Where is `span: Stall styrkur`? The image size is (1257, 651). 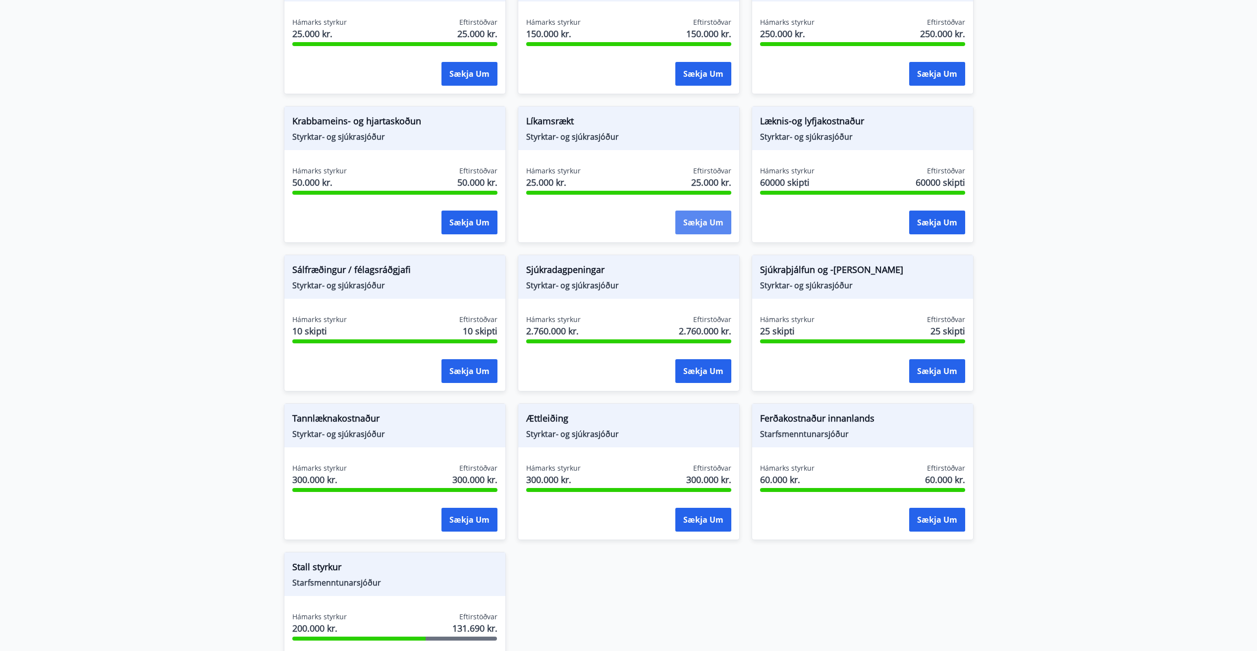 span: Stall styrkur is located at coordinates (395, 569).